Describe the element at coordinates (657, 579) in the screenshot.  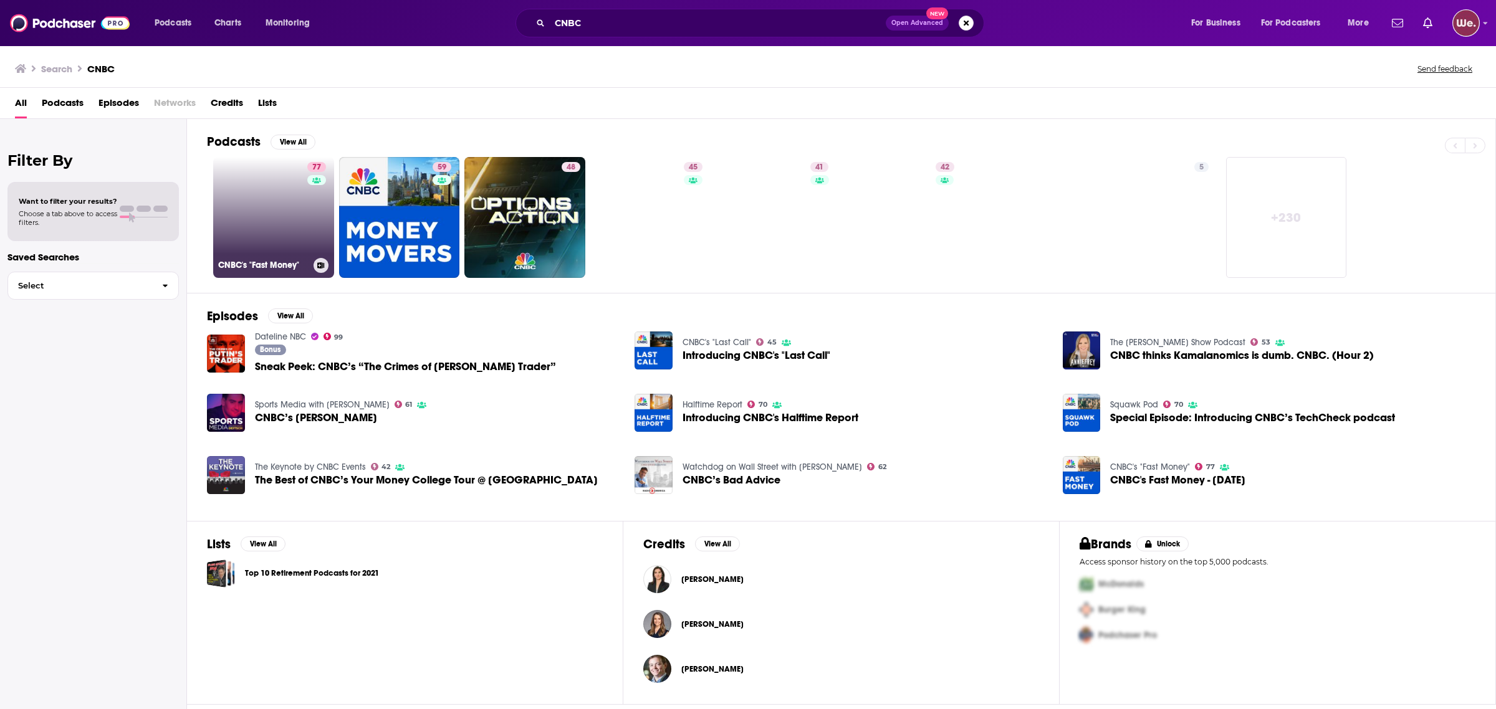
I see `img: Charlotte Reed` at that location.